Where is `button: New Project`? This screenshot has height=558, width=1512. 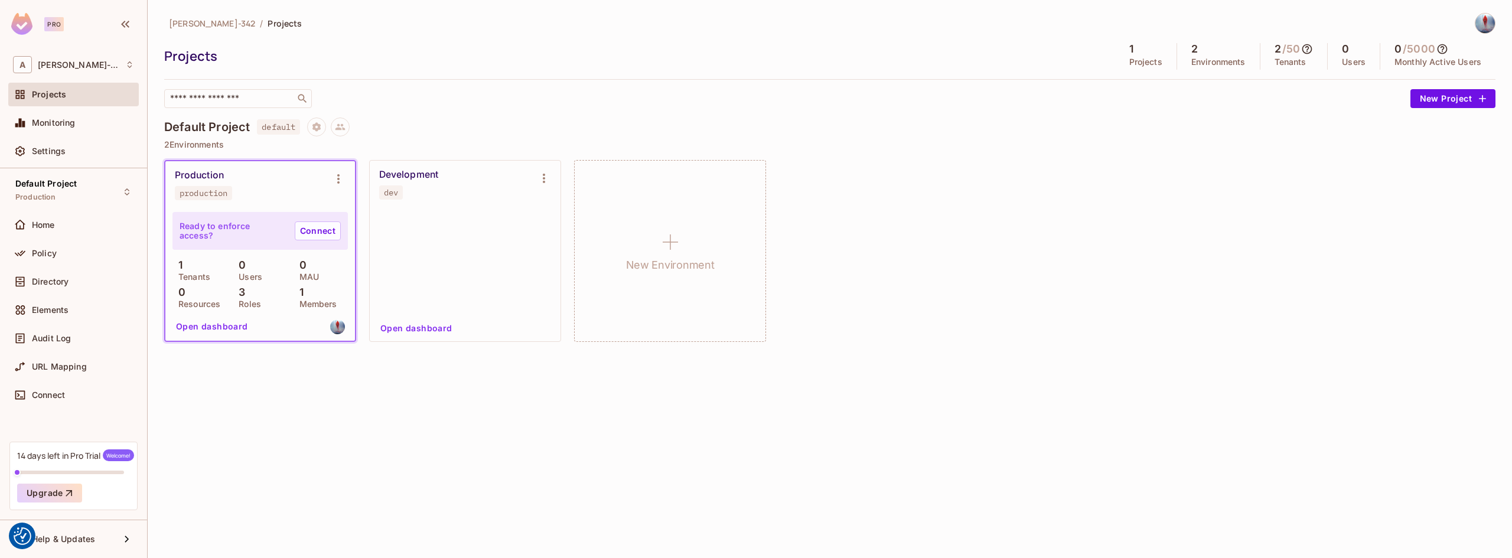
button: New Project is located at coordinates (1453, 99).